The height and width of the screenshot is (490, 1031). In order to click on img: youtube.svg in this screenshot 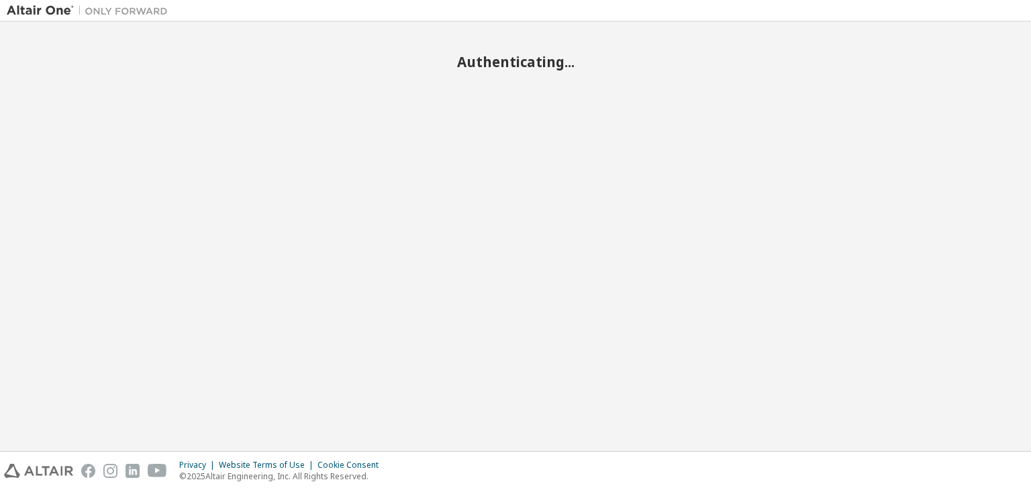, I will do `click(157, 471)`.